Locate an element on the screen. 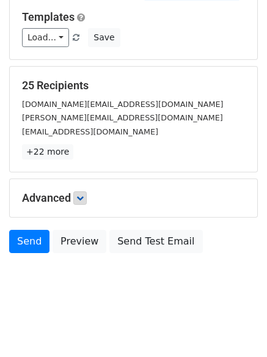 The image size is (267, 357). h5: Advanced is located at coordinates (133, 198).